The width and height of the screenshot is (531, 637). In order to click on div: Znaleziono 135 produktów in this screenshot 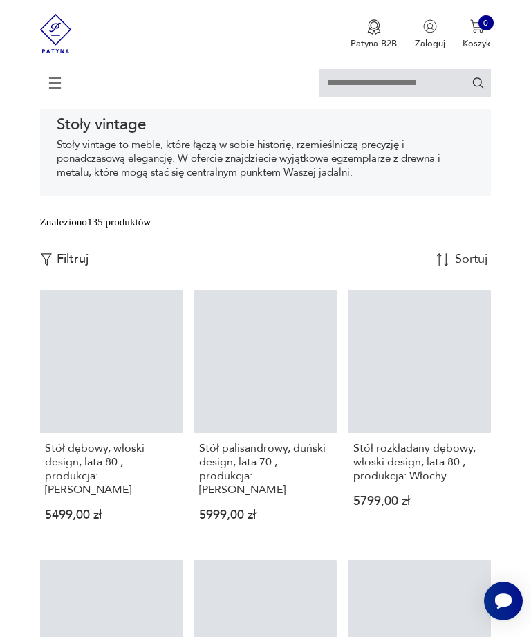, I will do `click(95, 222)`.